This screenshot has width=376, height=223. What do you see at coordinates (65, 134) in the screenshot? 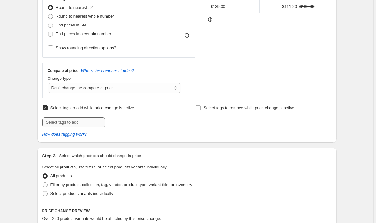
I see `a: How does tagging work?` at bounding box center [65, 134].